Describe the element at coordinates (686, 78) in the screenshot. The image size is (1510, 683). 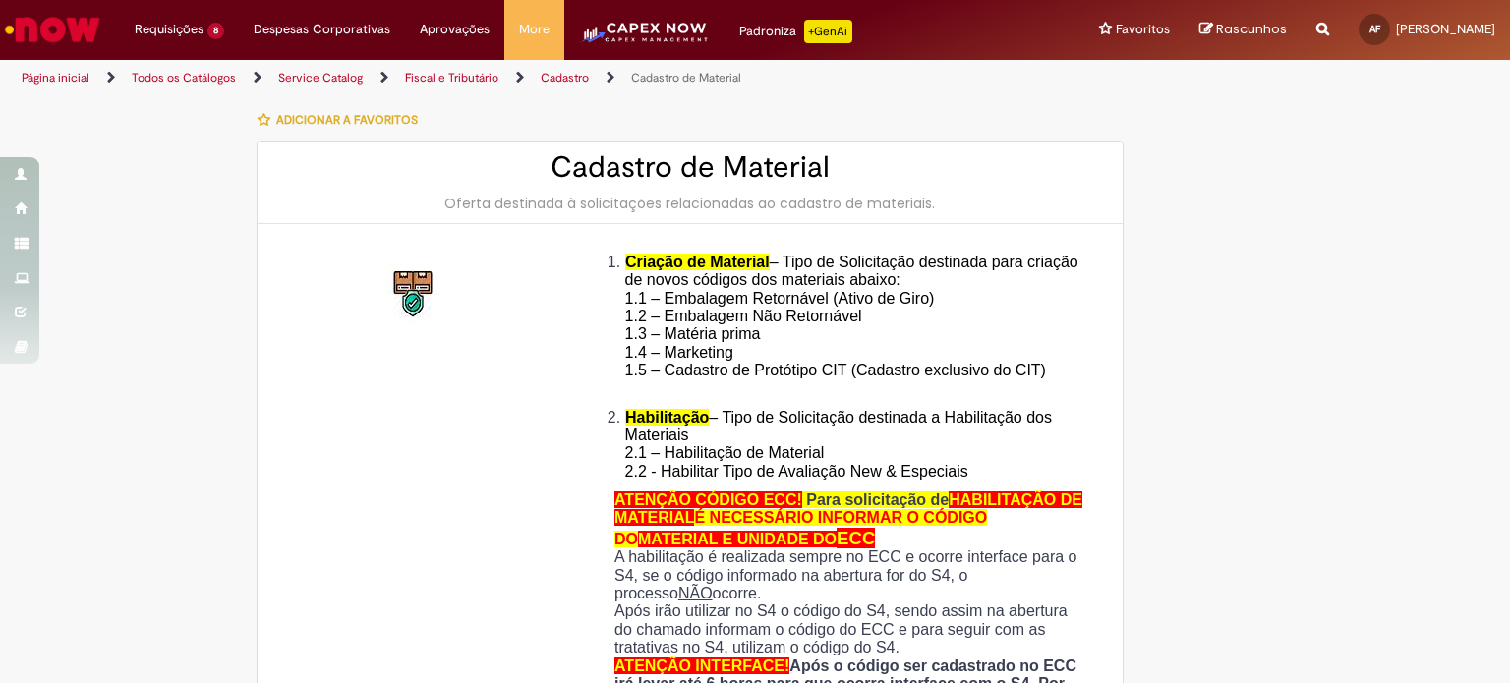
I see `a: Cadastro de Material` at that location.